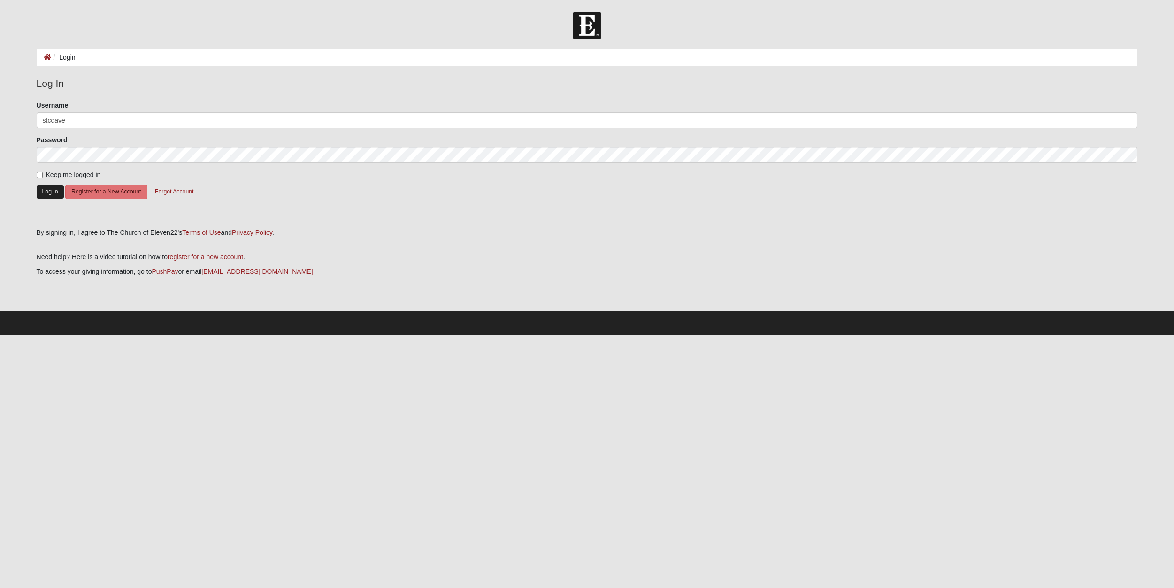 The width and height of the screenshot is (1174, 588). I want to click on button: Register for a New Account, so click(106, 191).